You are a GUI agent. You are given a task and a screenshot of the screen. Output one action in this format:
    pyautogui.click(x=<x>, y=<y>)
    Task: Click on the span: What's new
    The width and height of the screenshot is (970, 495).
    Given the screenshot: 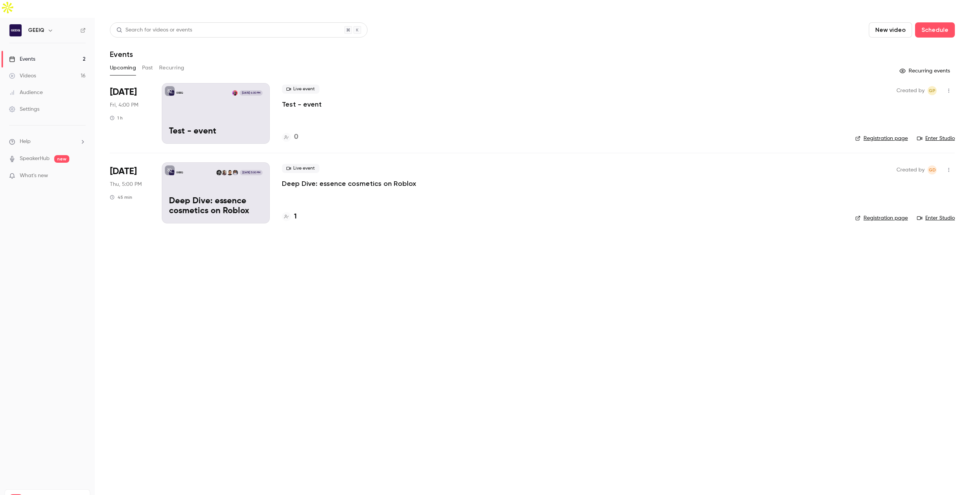 What is the action you would take?
    pyautogui.click(x=34, y=176)
    